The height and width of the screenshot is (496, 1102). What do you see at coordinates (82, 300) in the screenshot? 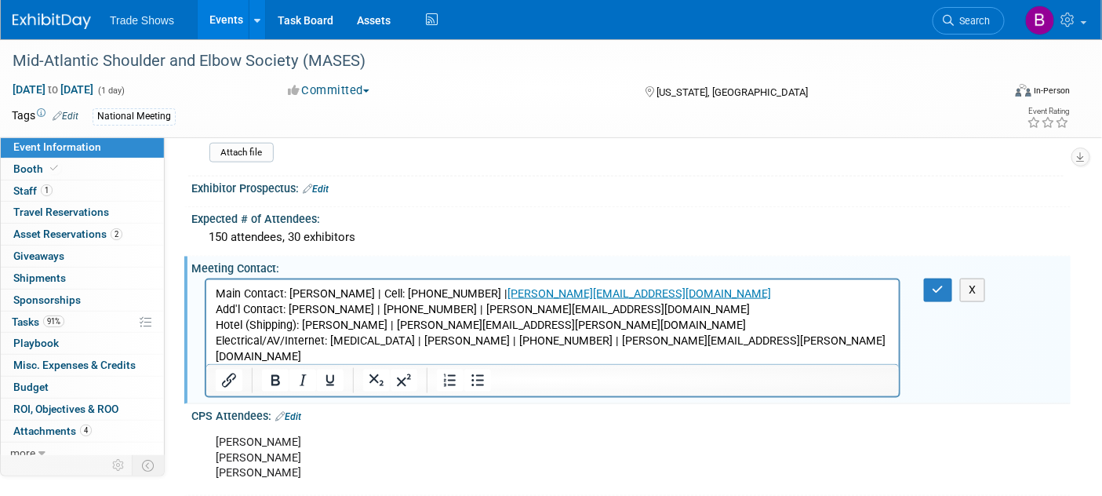
I see `a: Sponsorships` at bounding box center [82, 300].